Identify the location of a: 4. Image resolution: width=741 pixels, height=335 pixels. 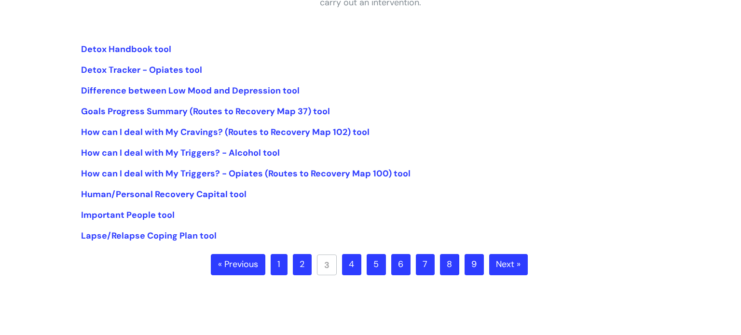
(352, 265).